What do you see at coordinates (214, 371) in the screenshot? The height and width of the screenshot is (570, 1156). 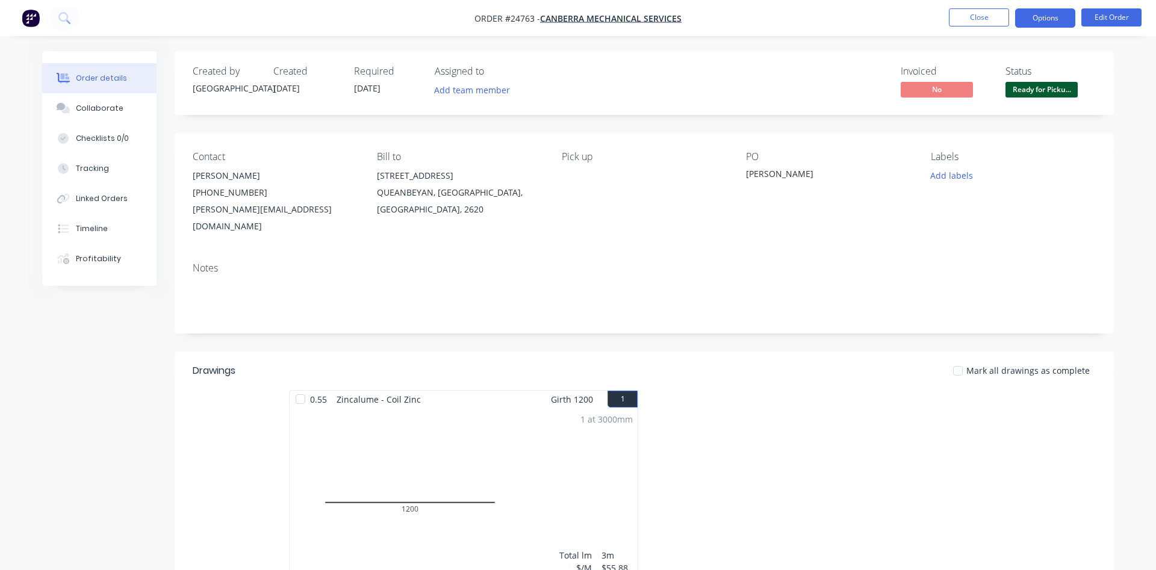 I see `div: Drawings` at bounding box center [214, 371].